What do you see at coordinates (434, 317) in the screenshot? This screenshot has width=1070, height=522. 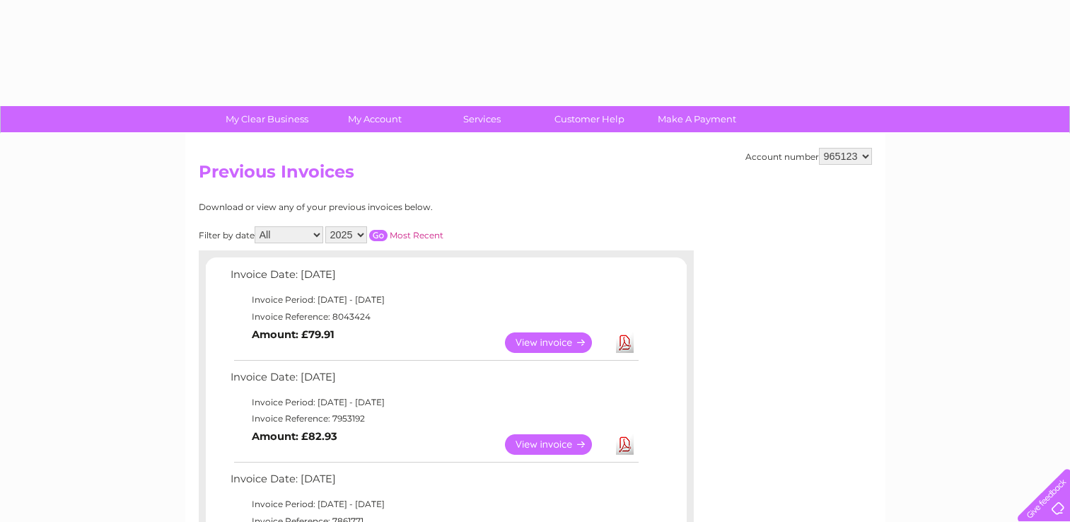 I see `td: Invoice Reference: 8043424` at bounding box center [434, 317].